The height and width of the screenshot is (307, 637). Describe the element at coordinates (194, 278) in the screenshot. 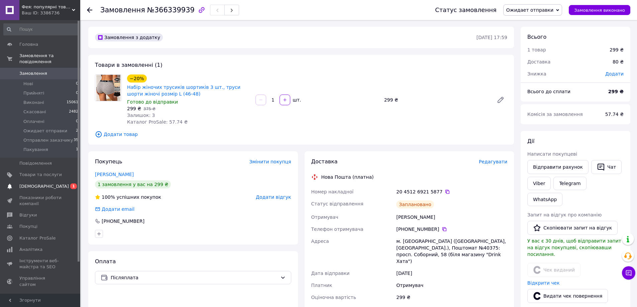

I see `span: Післяплата` at that location.